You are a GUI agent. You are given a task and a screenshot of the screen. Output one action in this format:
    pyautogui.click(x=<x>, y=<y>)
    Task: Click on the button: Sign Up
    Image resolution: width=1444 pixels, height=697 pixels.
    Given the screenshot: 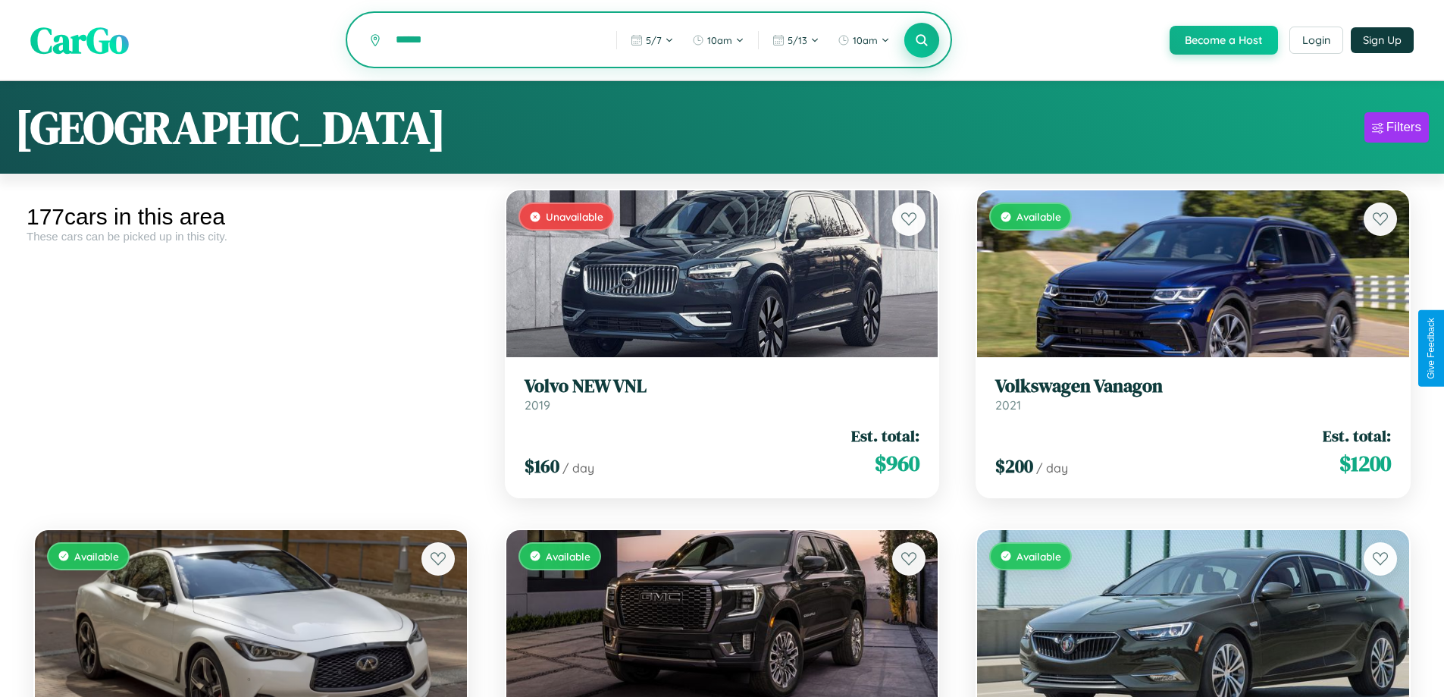 What is the action you would take?
    pyautogui.click(x=1382, y=40)
    